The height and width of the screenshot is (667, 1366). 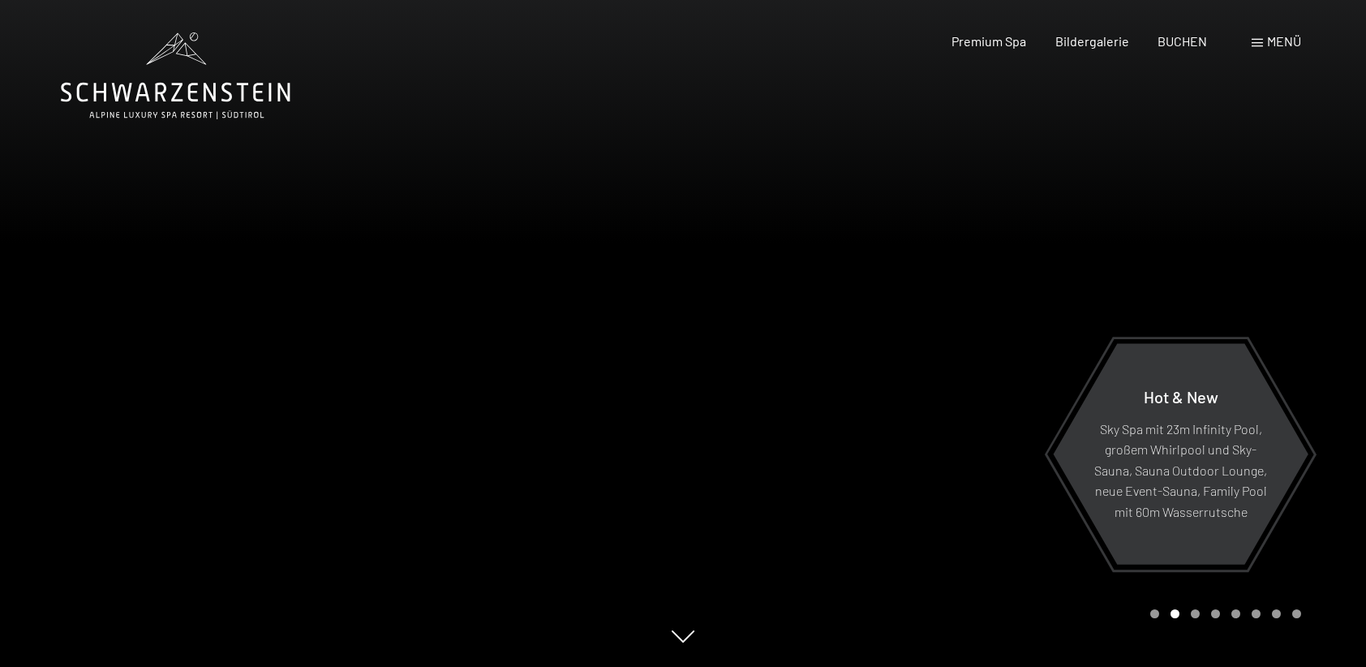 I want to click on div: Carousel Page 3, so click(x=1195, y=613).